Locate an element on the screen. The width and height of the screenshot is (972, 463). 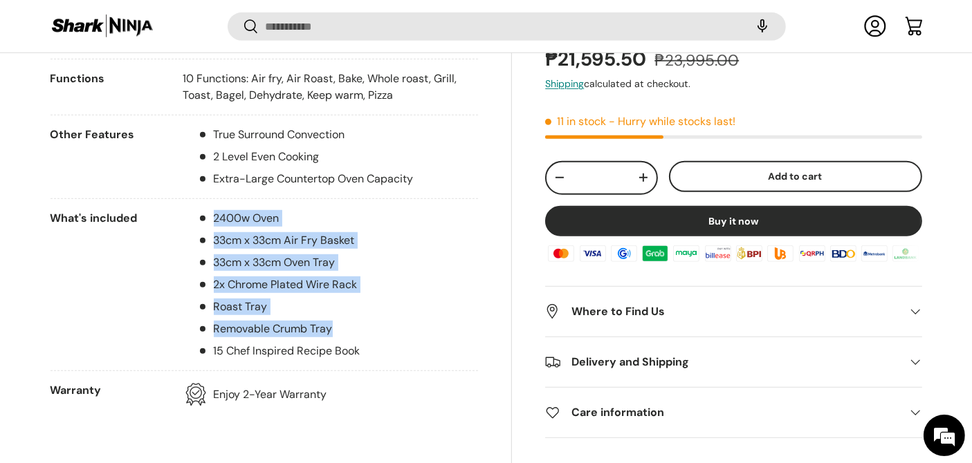
button: Buy it now is located at coordinates (733, 221).